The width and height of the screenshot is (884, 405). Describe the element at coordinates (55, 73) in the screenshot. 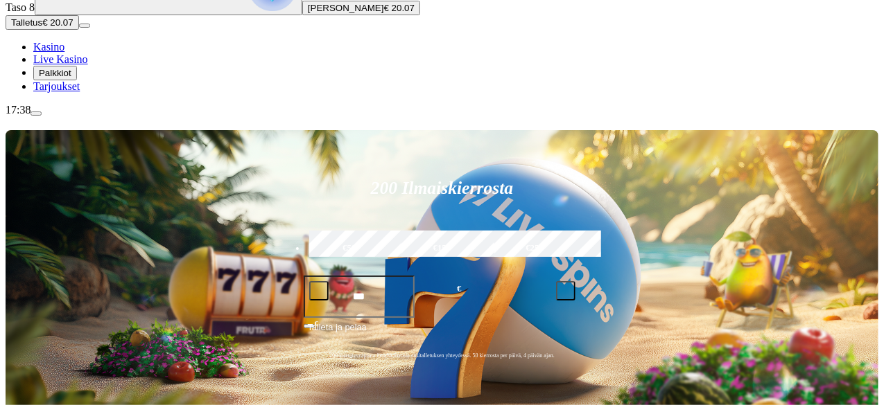

I see `button: Palkkiot` at that location.